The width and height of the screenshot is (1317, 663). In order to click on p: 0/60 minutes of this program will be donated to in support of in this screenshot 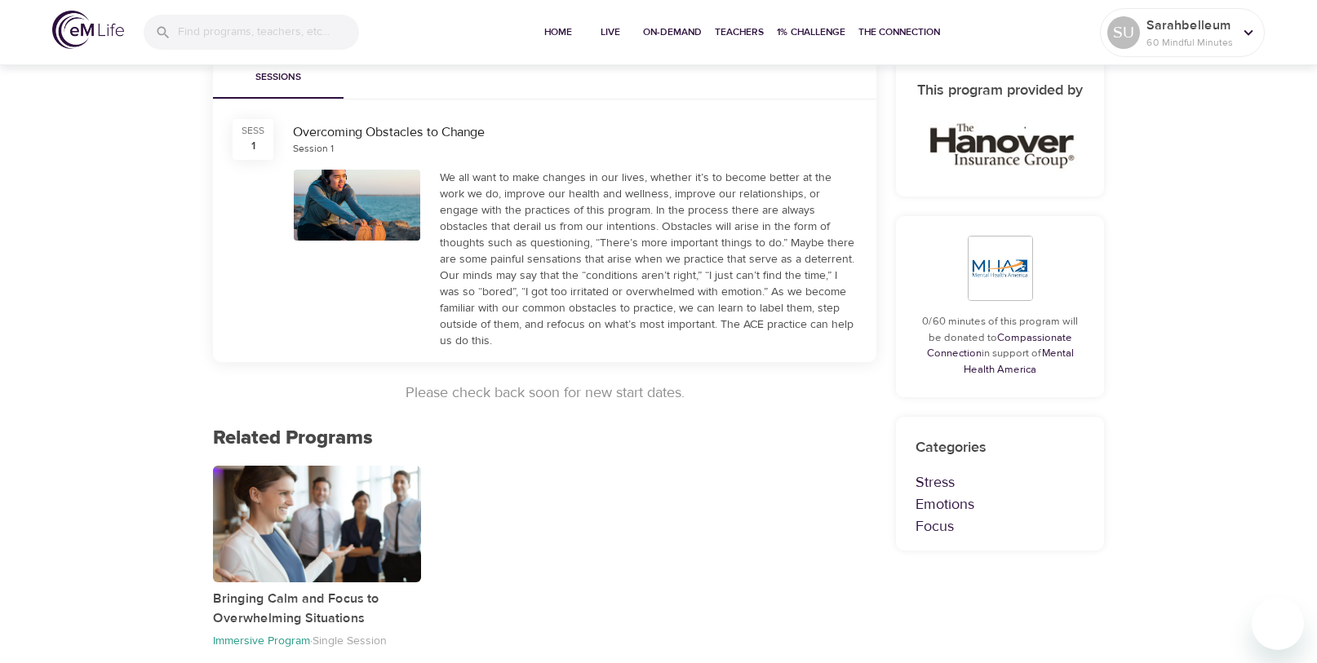, I will do `click(999, 346)`.